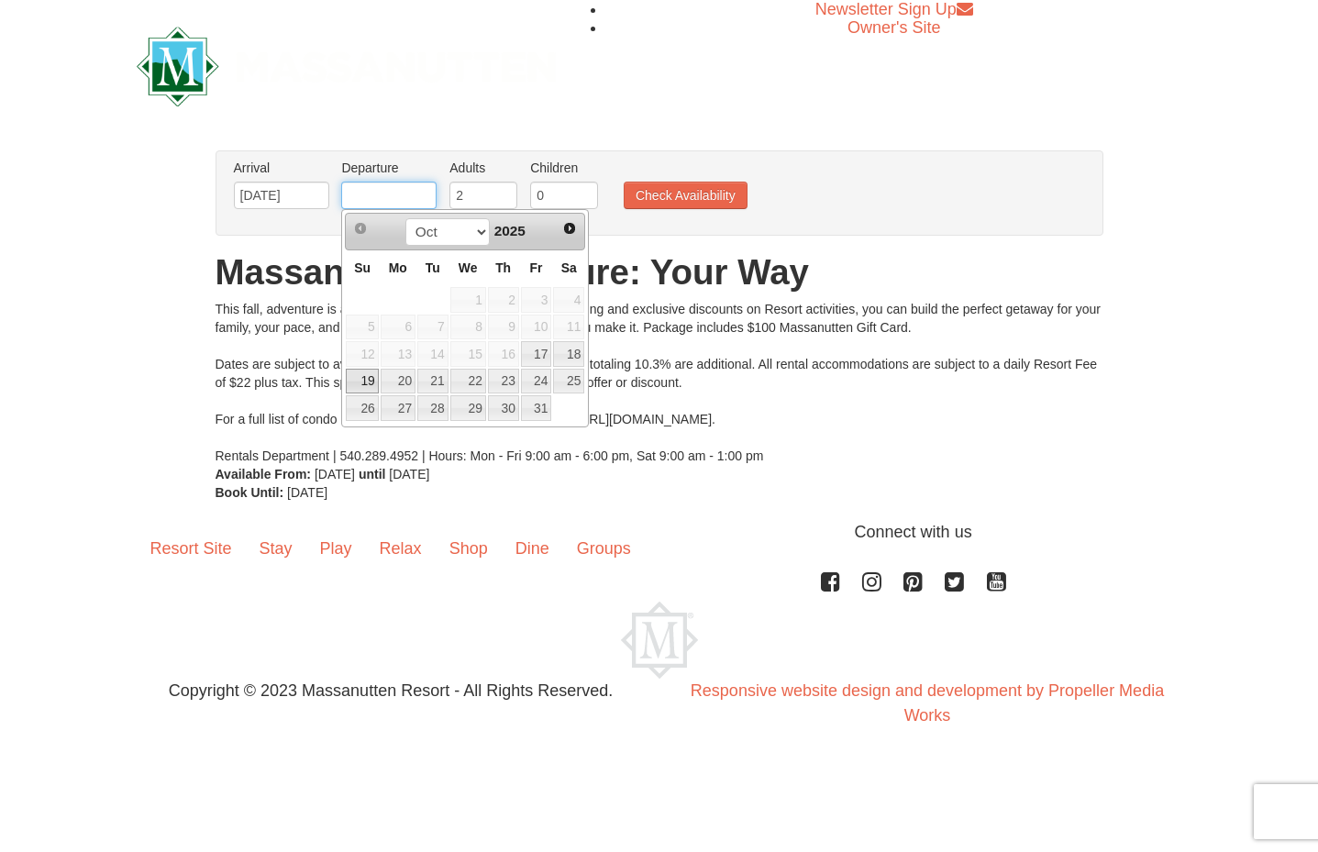 The width and height of the screenshot is (1318, 852). Describe the element at coordinates (468, 382) in the screenshot. I see `a: 22` at that location.